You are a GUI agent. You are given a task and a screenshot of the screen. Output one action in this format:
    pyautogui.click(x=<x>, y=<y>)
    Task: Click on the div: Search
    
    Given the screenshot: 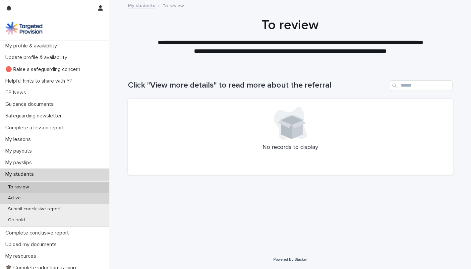 What is the action you would take?
    pyautogui.click(x=421, y=86)
    